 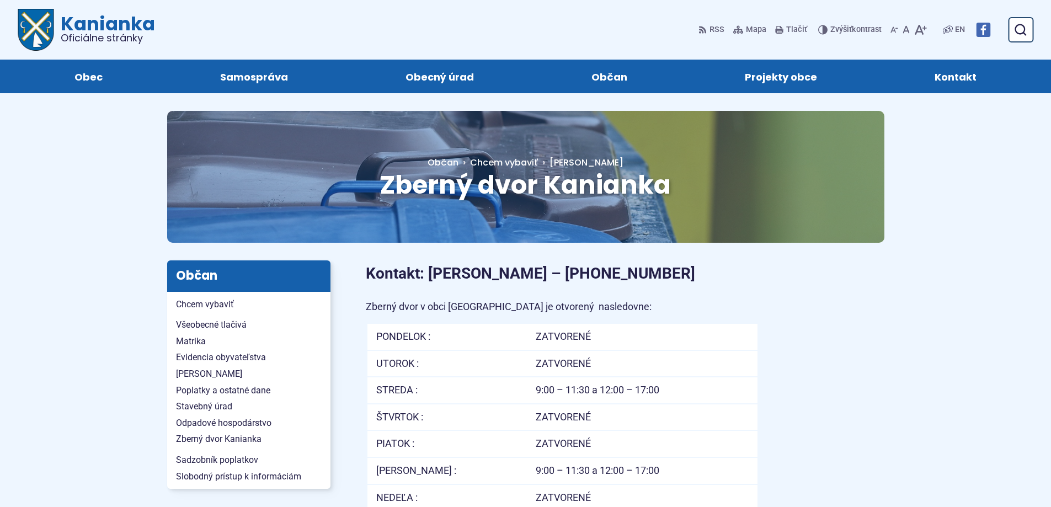 I want to click on a: Mapa, so click(x=750, y=30).